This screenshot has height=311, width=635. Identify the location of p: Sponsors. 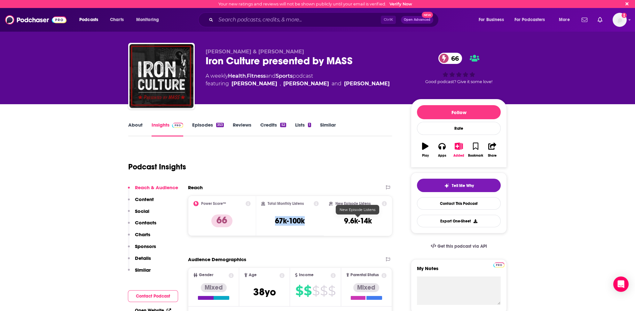
(146, 246).